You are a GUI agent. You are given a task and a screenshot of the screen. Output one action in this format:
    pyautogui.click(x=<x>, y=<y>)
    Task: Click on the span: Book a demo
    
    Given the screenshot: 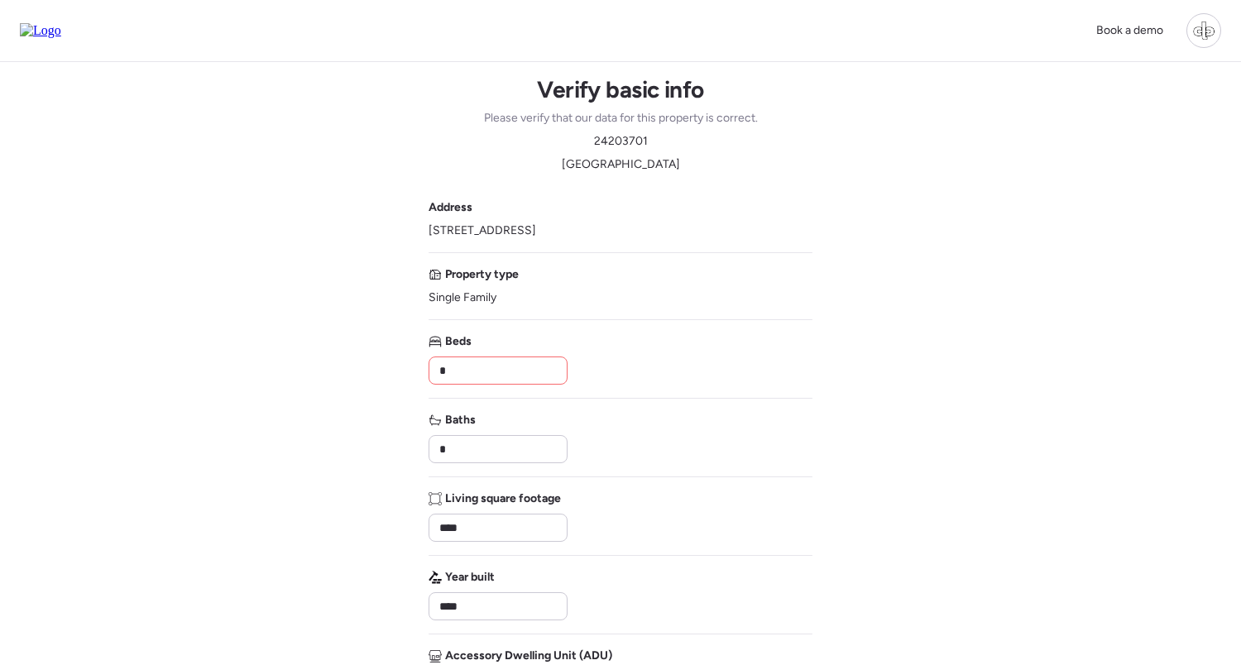 What is the action you would take?
    pyautogui.click(x=1129, y=30)
    